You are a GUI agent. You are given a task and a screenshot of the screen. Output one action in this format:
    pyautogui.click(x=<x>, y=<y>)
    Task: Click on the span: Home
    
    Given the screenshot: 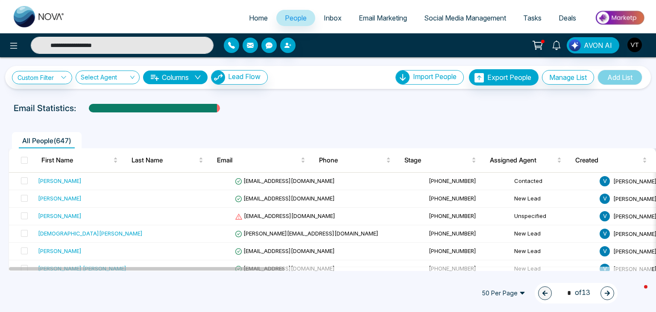 What is the action you would take?
    pyautogui.click(x=258, y=18)
    